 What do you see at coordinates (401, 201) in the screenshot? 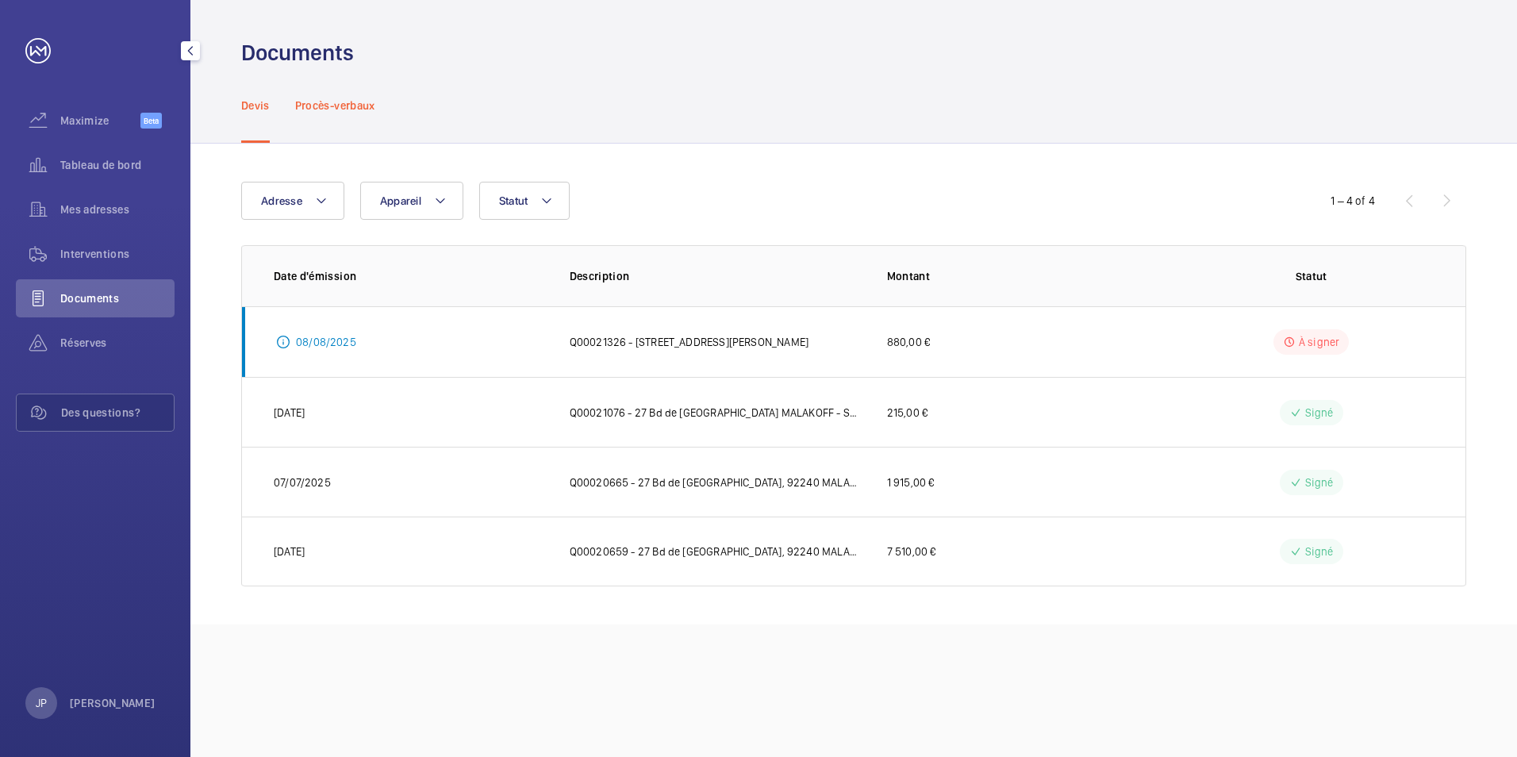
I see `span: Appareil` at bounding box center [401, 201].